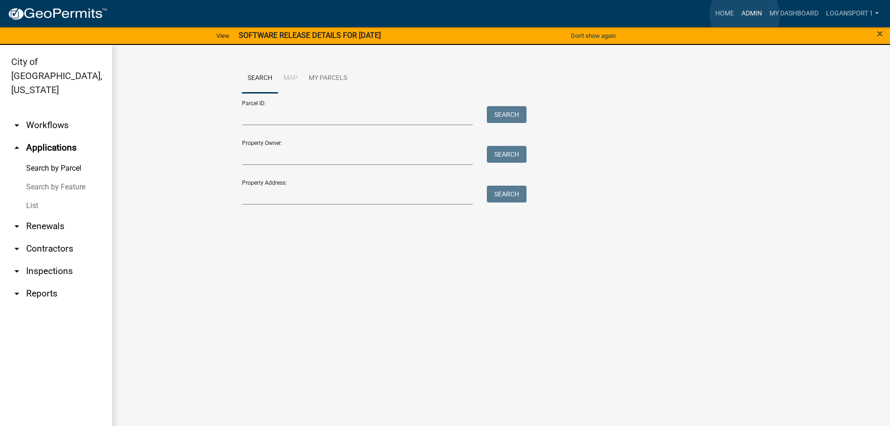 This screenshot has height=426, width=890. What do you see at coordinates (328, 79) in the screenshot?
I see `a: My Parcels` at bounding box center [328, 79].